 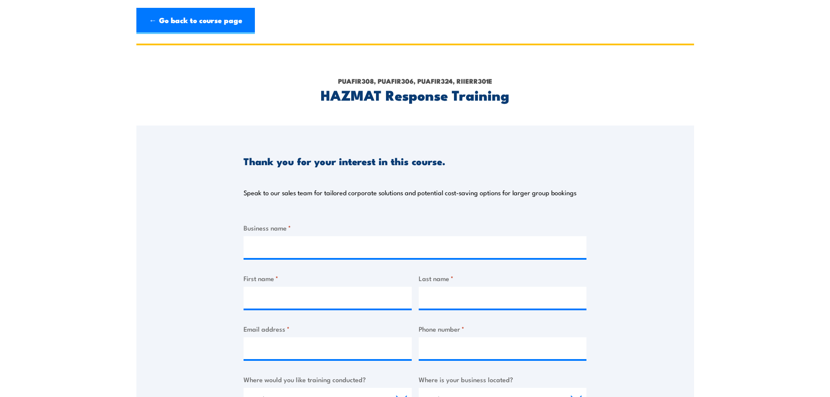 What do you see at coordinates (328, 278) in the screenshot?
I see `label: First name` at bounding box center [328, 278].